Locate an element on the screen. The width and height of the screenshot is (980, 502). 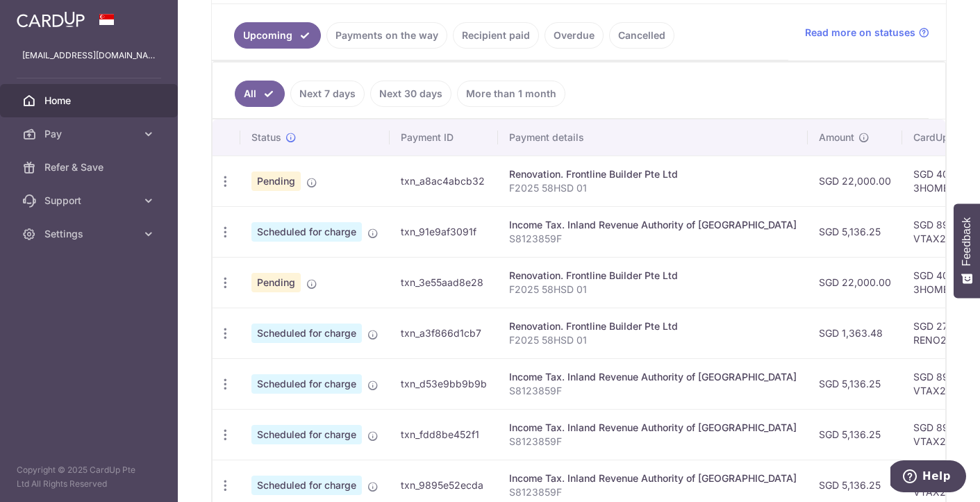
a: Next 30 days is located at coordinates (411, 94).